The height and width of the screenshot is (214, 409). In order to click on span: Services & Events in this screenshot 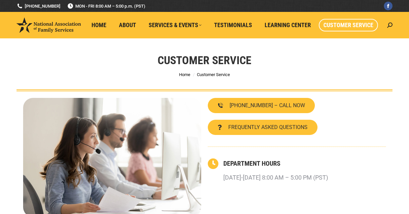, I will do `click(175, 25)`.